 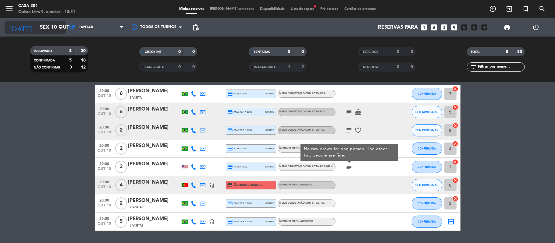 I want to click on i: looks_5, so click(x=465, y=27).